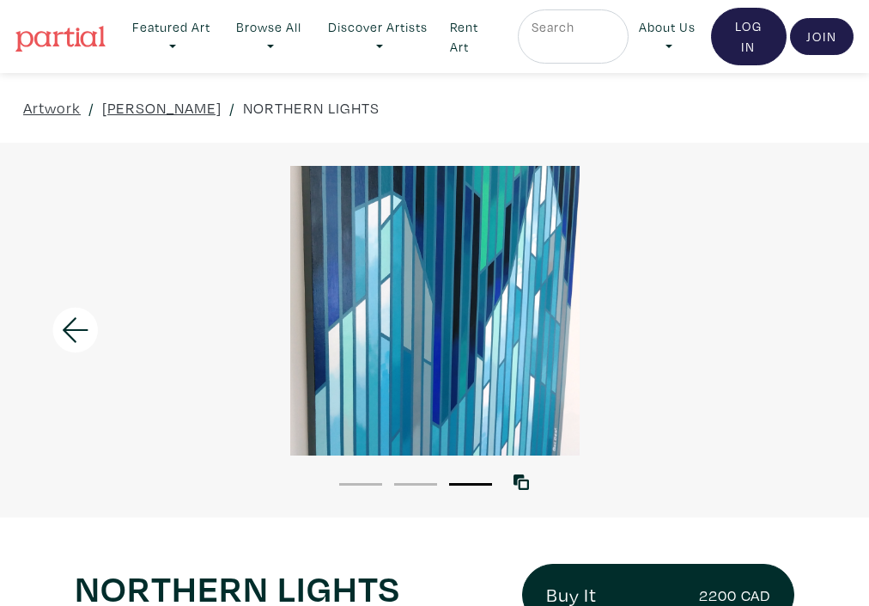 The height and width of the screenshot is (606, 869). What do you see at coordinates (171, 37) in the screenshot?
I see `a: Featured Art` at bounding box center [171, 37].